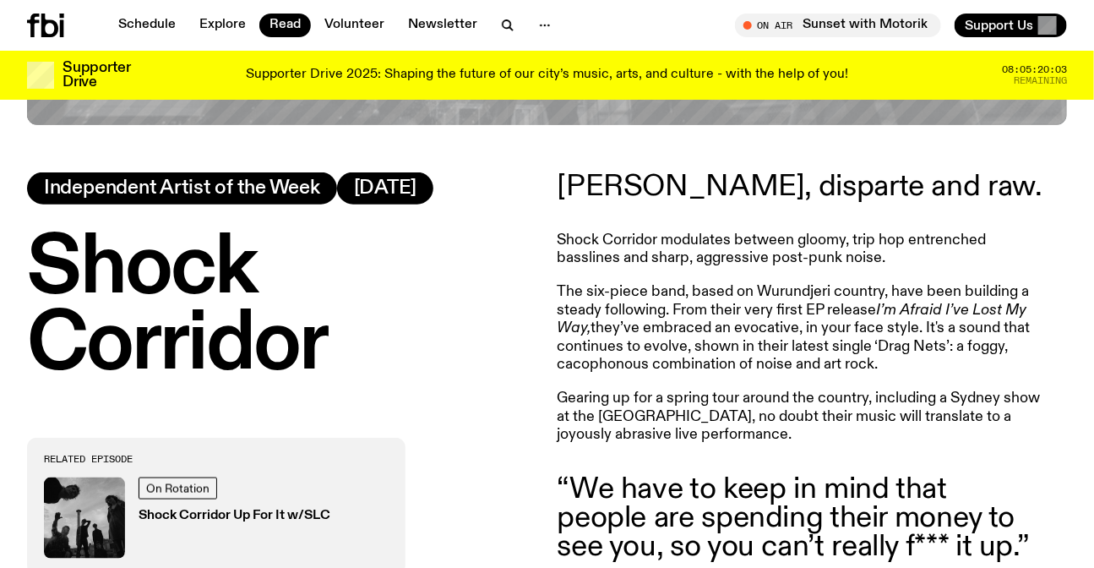 This screenshot has height=568, width=1094. What do you see at coordinates (801, 329) in the screenshot?
I see `p: The six-piece band, based on Wurundjeri country, have been building a steady following. From thei...` at bounding box center [801, 329].